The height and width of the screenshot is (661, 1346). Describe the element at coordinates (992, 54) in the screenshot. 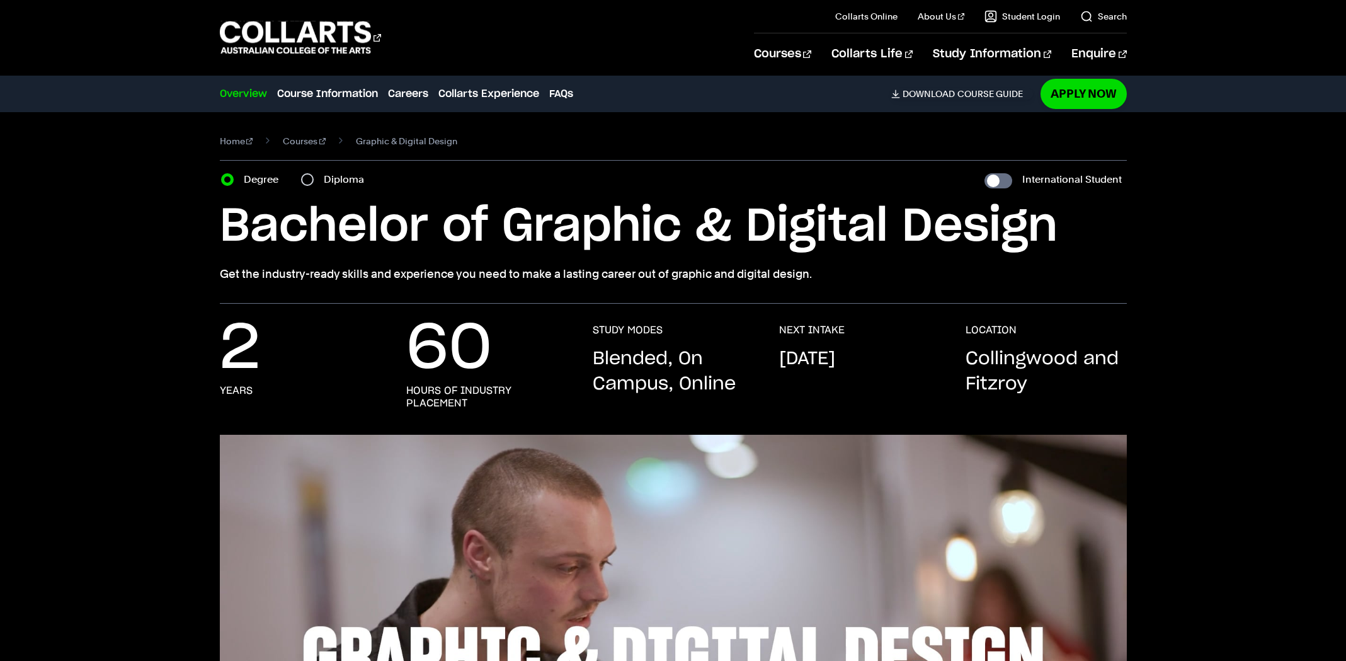

I see `a: Study Information` at that location.